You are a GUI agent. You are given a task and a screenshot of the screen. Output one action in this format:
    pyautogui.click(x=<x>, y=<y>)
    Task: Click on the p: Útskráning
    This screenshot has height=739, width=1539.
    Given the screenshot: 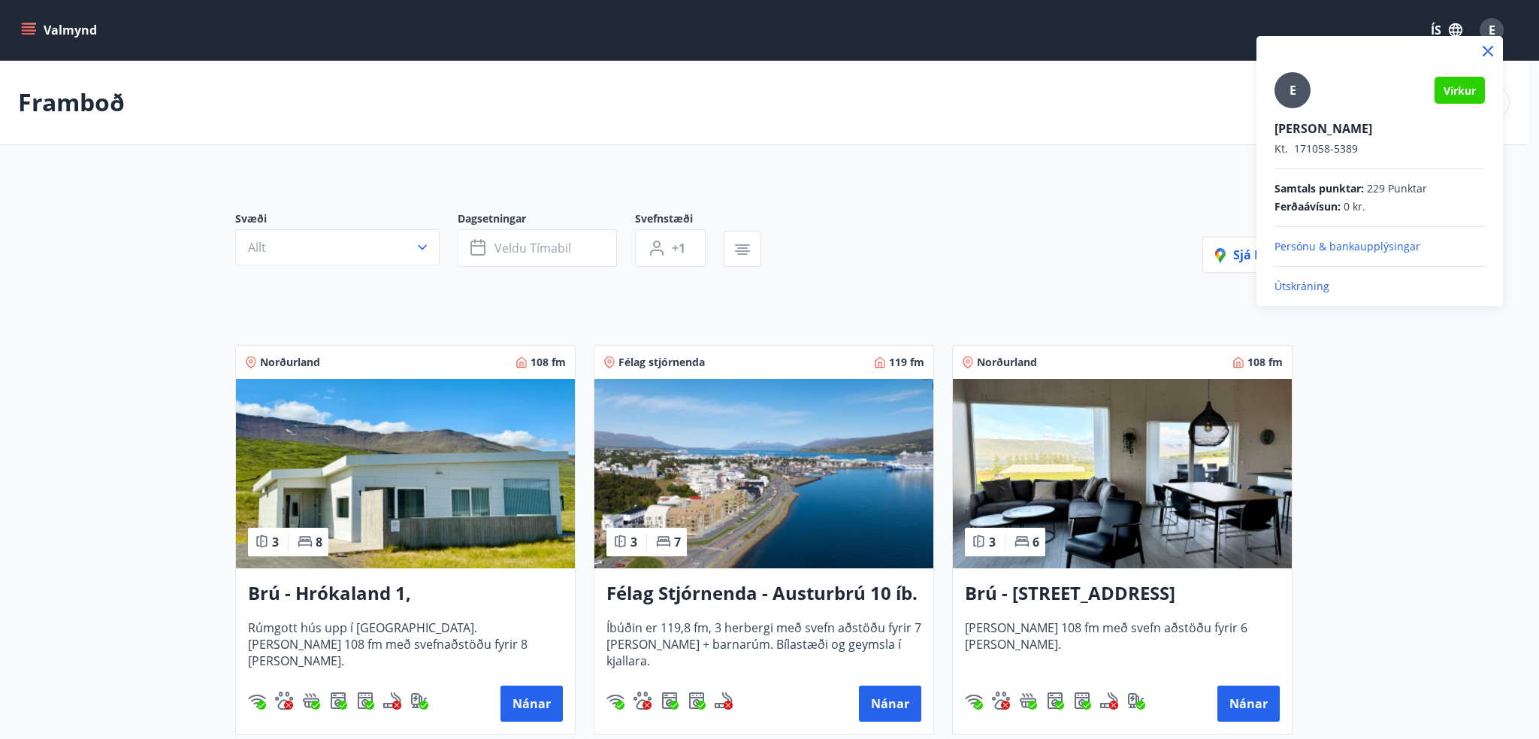 What is the action you would take?
    pyautogui.click(x=1380, y=286)
    